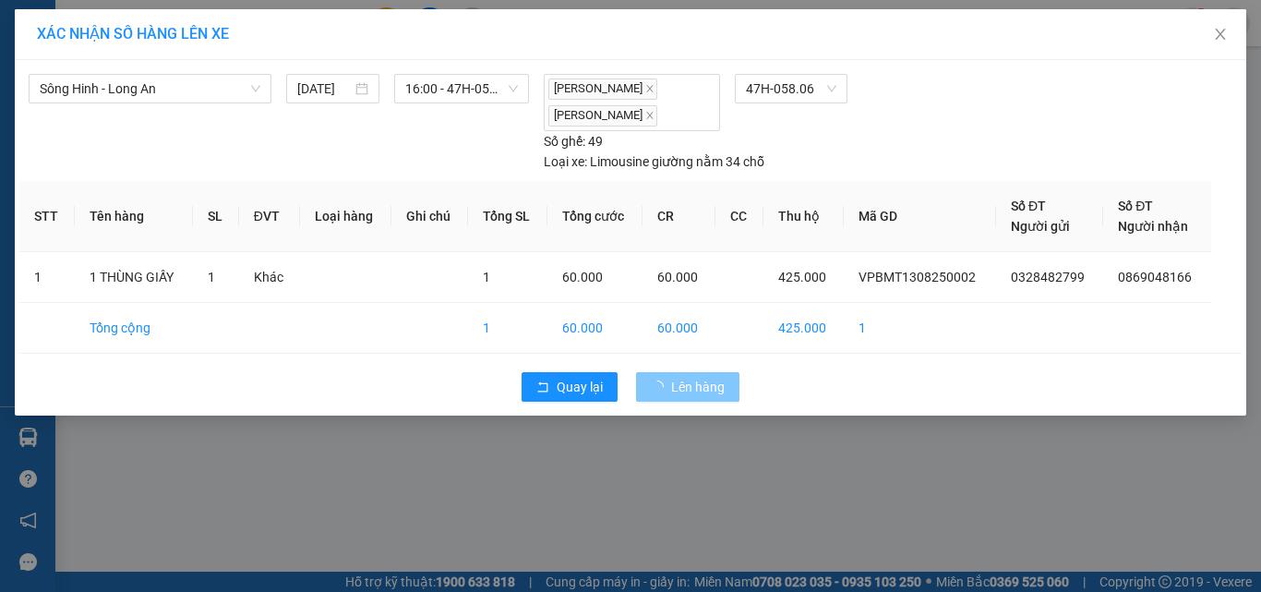 Image resolution: width=1261 pixels, height=592 pixels. What do you see at coordinates (30, 27) in the screenshot?
I see `span: Gửi:` at bounding box center [30, 27].